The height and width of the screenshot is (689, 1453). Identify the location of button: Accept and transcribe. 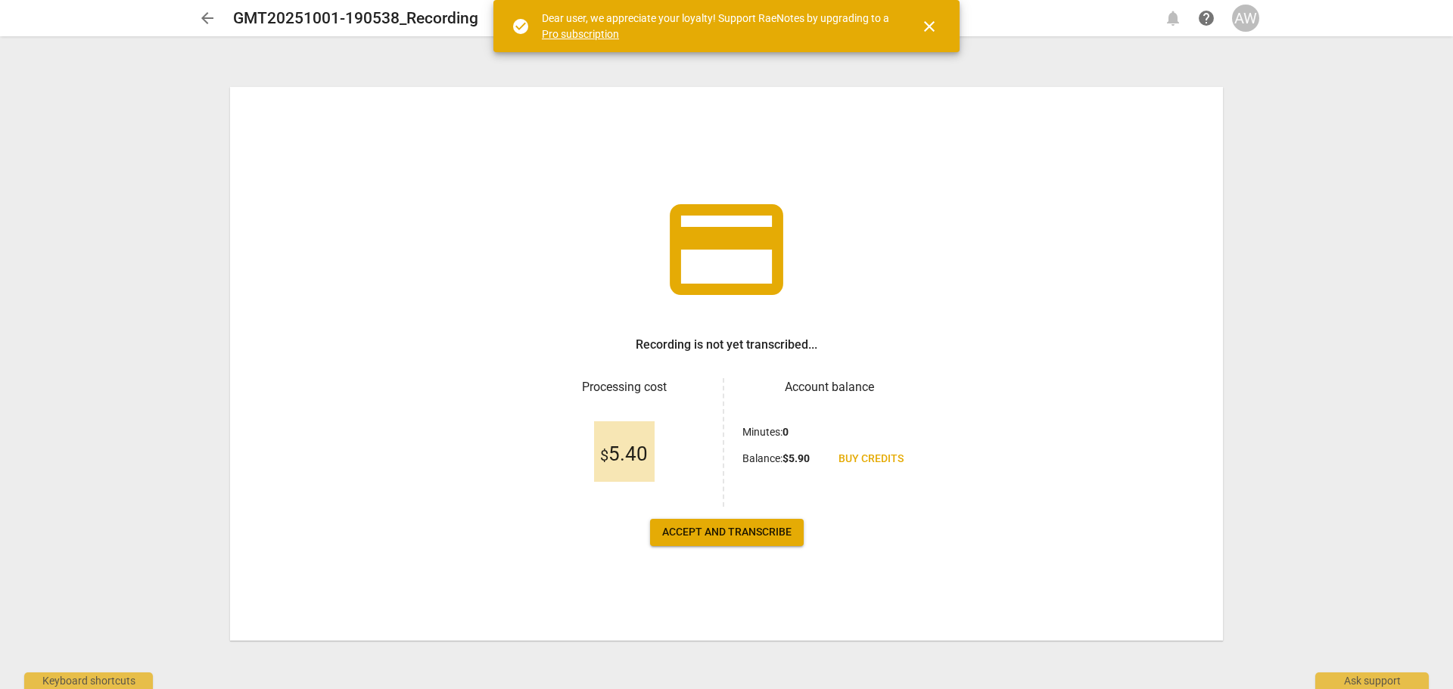
(726, 533).